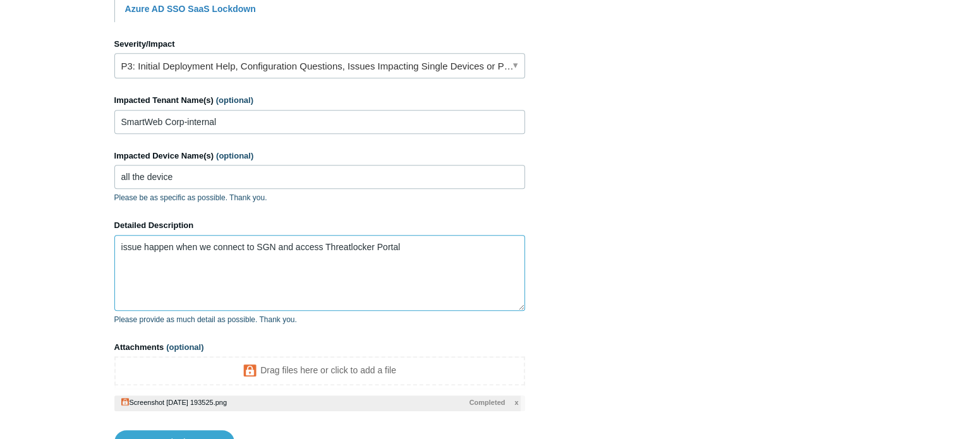 Image resolution: width=961 pixels, height=439 pixels. Describe the element at coordinates (320, 156) in the screenshot. I see `label: Impacted Device Name(s)` at that location.